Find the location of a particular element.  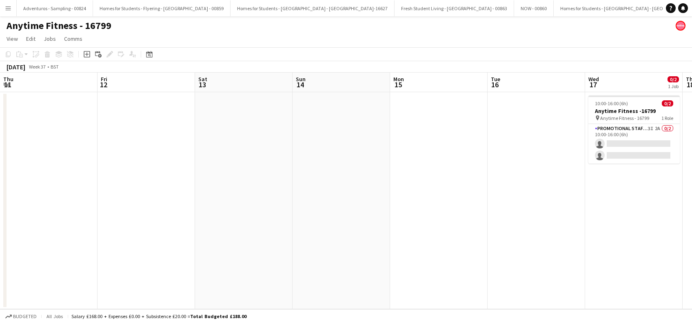

span: Sat is located at coordinates (203, 79).